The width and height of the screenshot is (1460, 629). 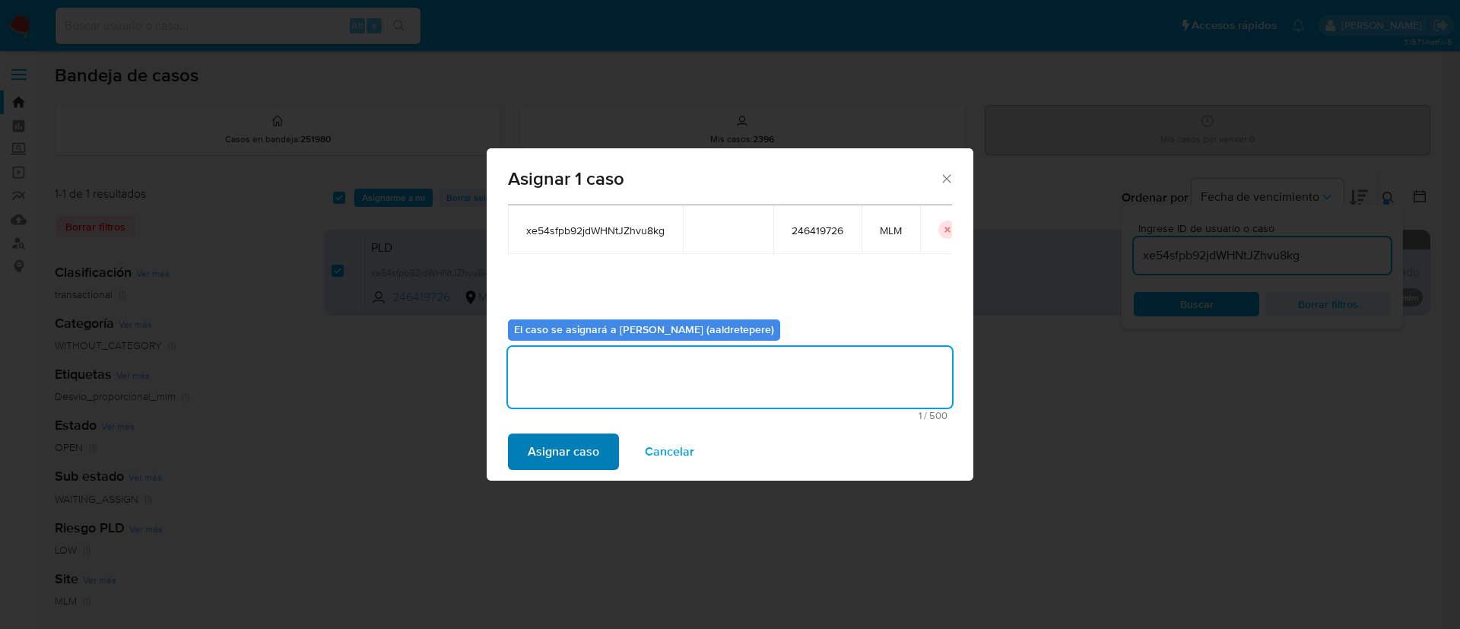 I want to click on span: Asignar caso, so click(x=564, y=452).